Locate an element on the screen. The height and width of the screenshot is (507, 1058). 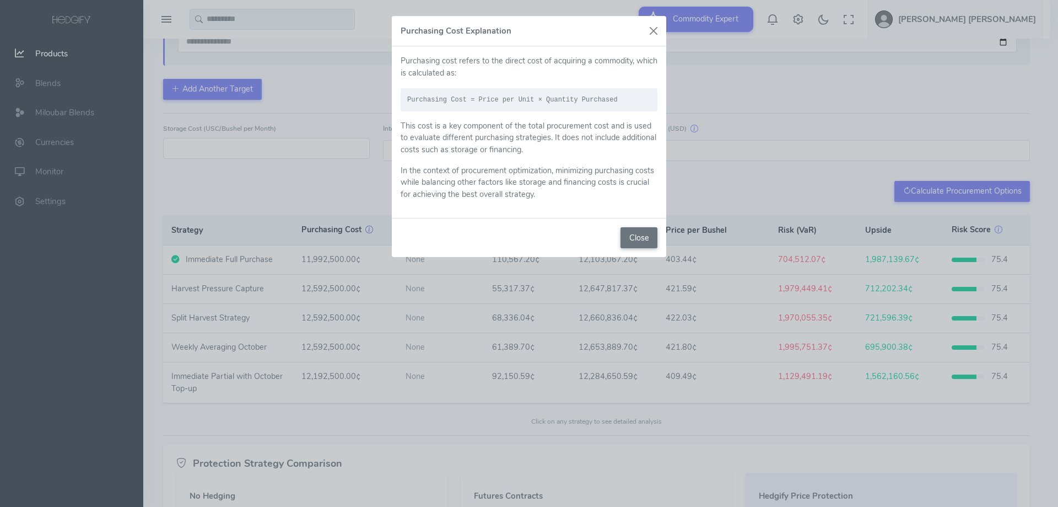
p: In the context of procurement optimization, minimizing purchasing costs while balancing other fac... is located at coordinates (529, 182).